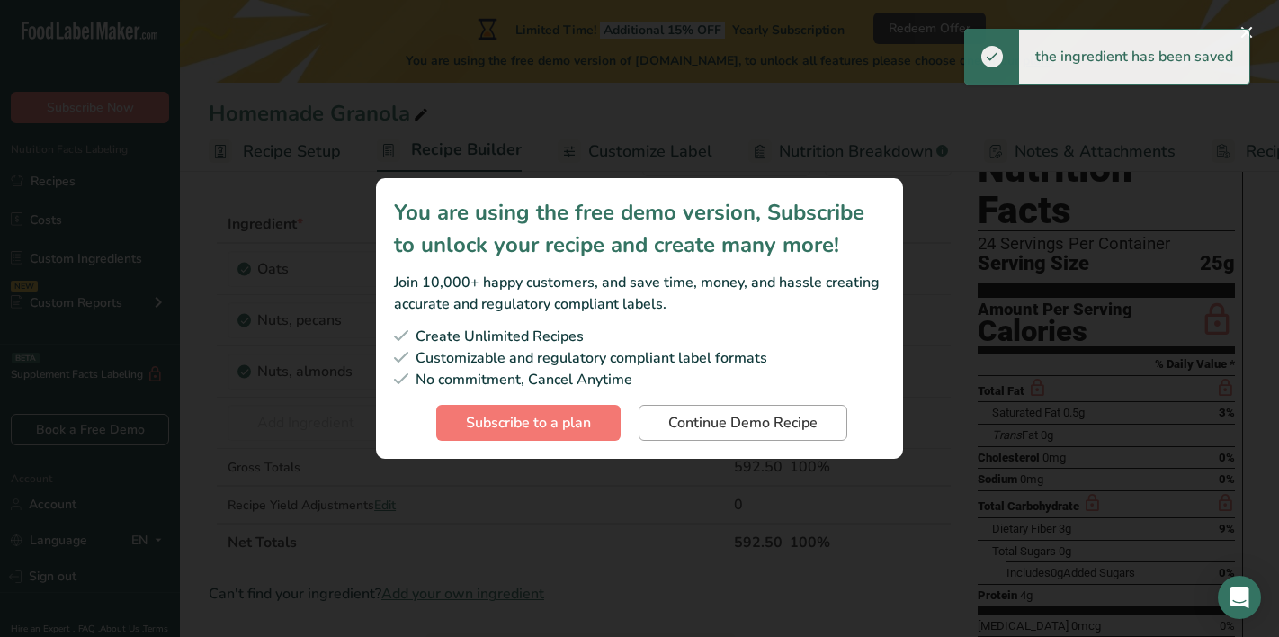 The image size is (1279, 637). What do you see at coordinates (743, 423) in the screenshot?
I see `span: Continue Demo Recipe` at bounding box center [743, 423].